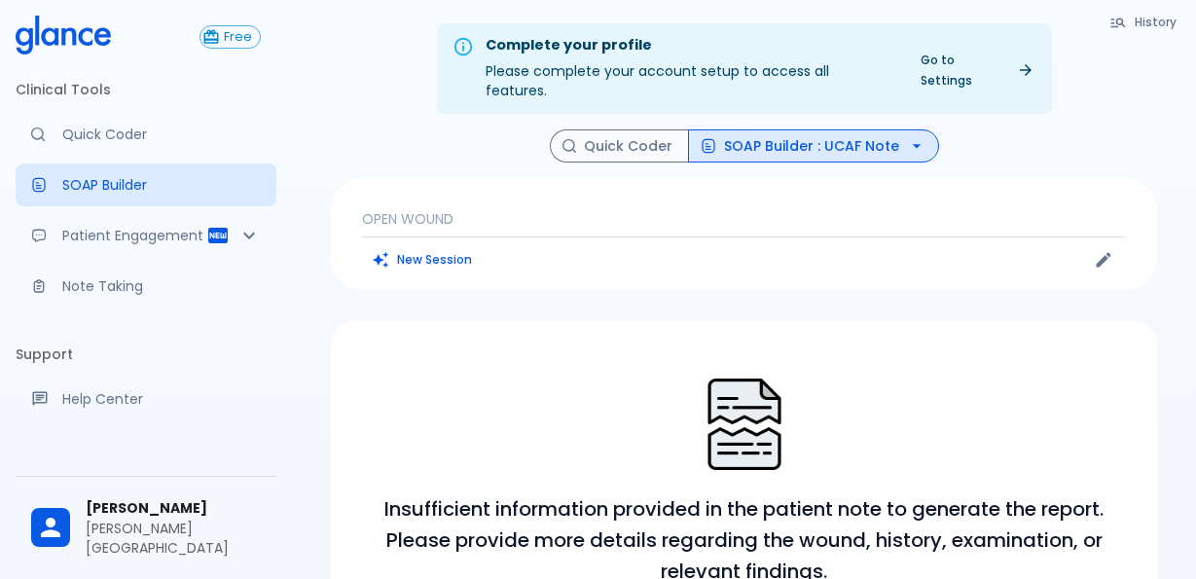  I want to click on span: Free, so click(237, 37).